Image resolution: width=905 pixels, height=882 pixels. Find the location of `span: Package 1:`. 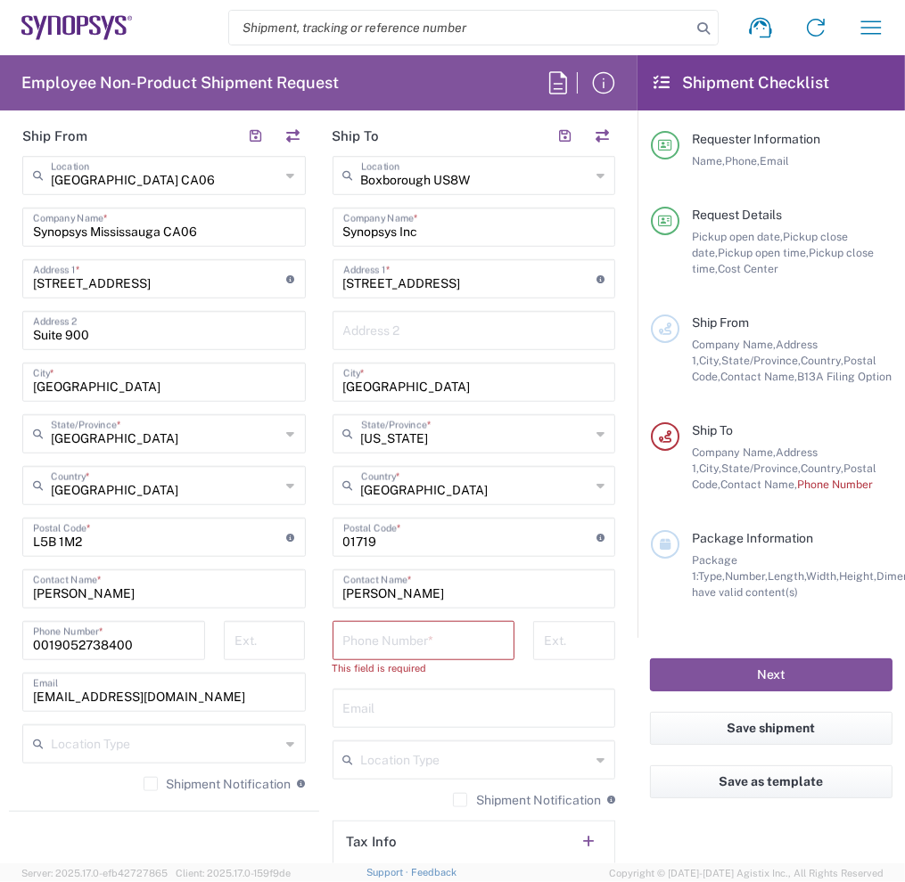

span: Package 1: is located at coordinates (714, 568).